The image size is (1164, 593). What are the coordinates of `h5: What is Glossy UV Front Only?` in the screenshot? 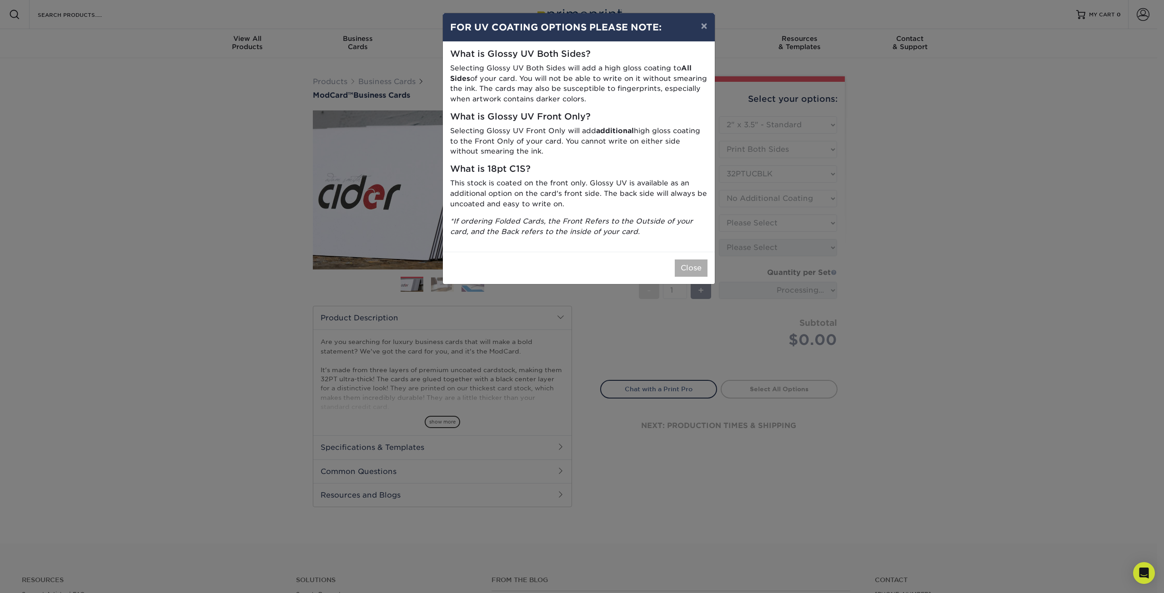 It's located at (579, 117).